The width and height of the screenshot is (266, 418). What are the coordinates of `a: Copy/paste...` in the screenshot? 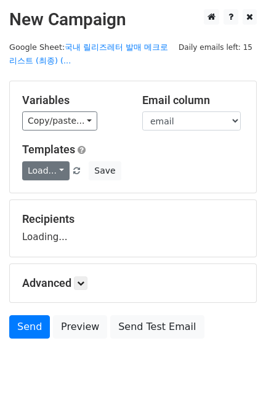 It's located at (60, 121).